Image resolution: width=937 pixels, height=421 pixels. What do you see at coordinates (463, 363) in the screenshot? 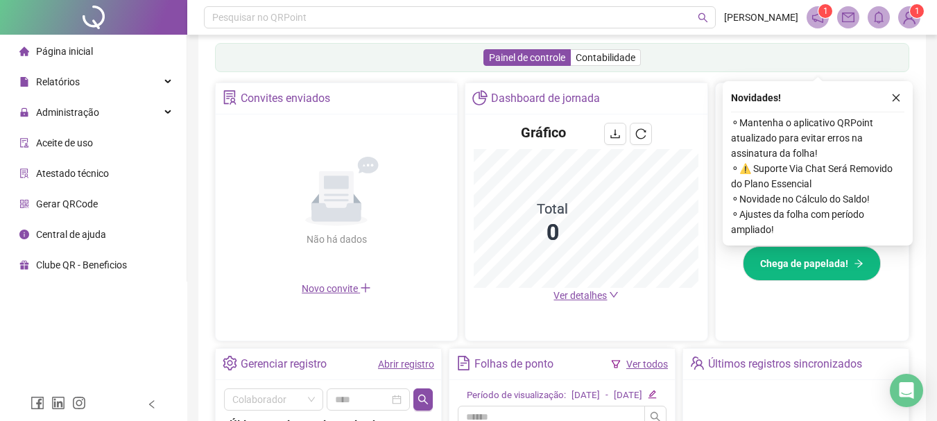
I see `span: file-text` at bounding box center [463, 363].